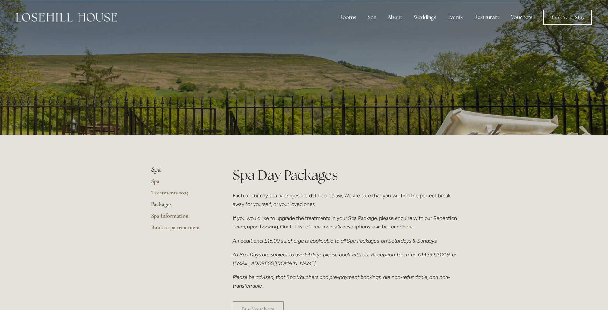 The width and height of the screenshot is (608, 310). Describe the element at coordinates (335, 240) in the screenshot. I see `em: An additional £15.00 surcharge is applicable to all Spa Packages, on Saturdays & Sundays.` at that location.